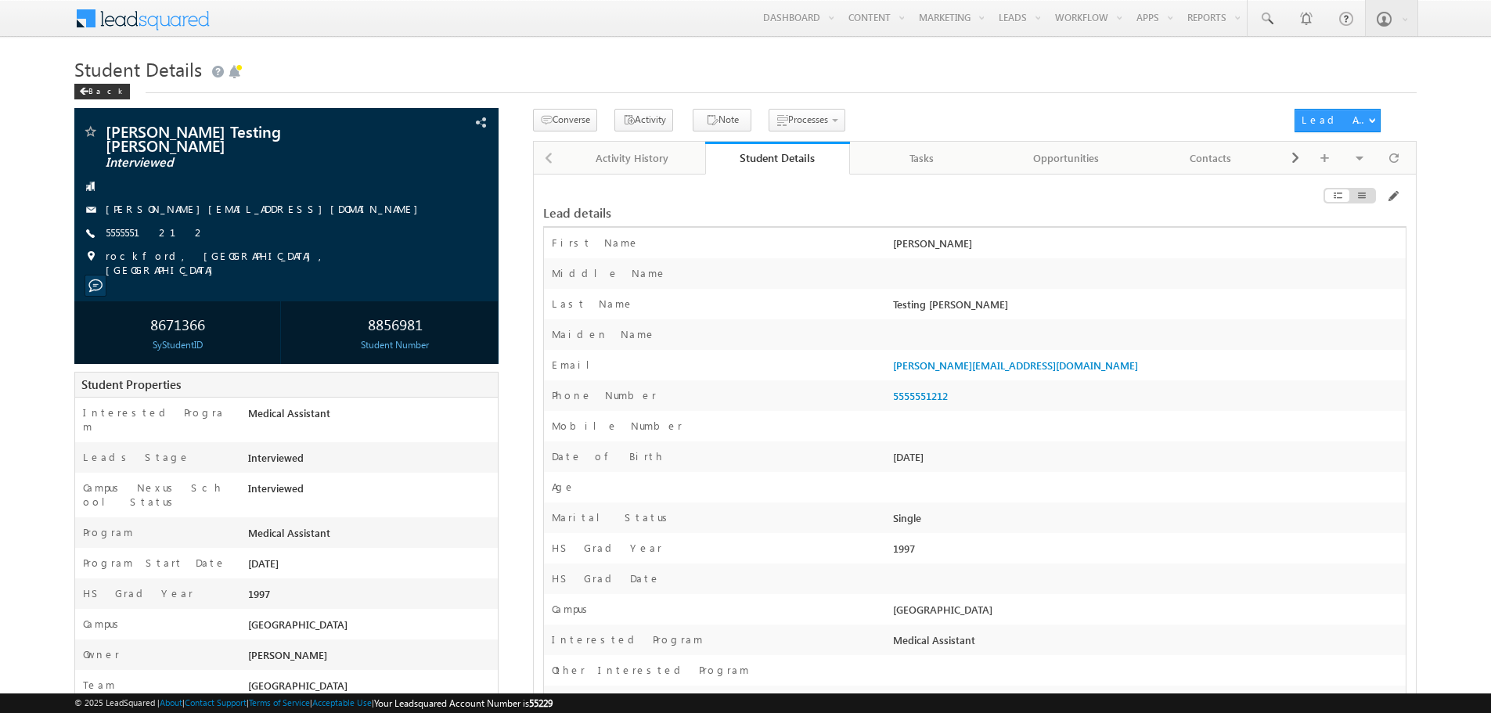 This screenshot has height=713, width=1491. What do you see at coordinates (612, 517) in the screenshot?
I see `label: Marital Status` at bounding box center [612, 517].